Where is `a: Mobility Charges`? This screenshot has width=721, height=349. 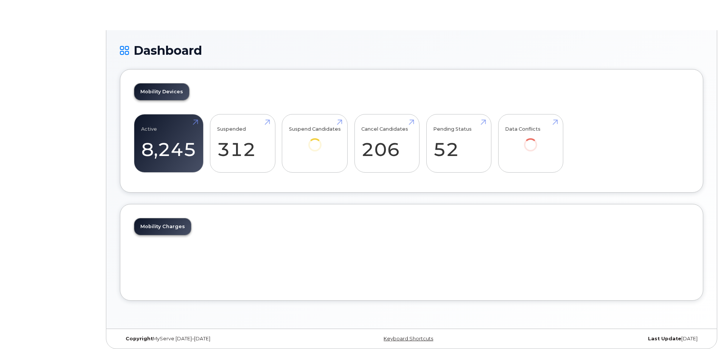
a: Mobility Charges is located at coordinates (163, 227).